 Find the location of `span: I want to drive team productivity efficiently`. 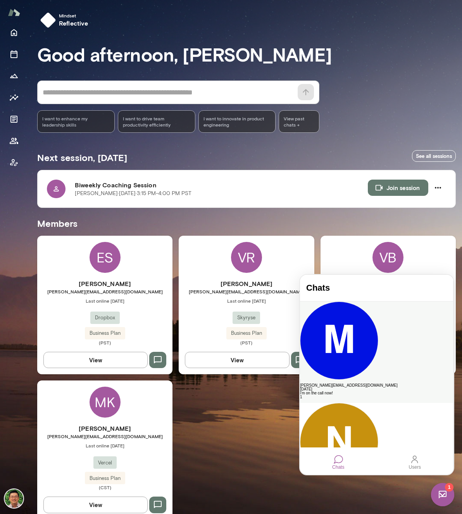

span: I want to drive team productivity efficiently is located at coordinates (156, 122).